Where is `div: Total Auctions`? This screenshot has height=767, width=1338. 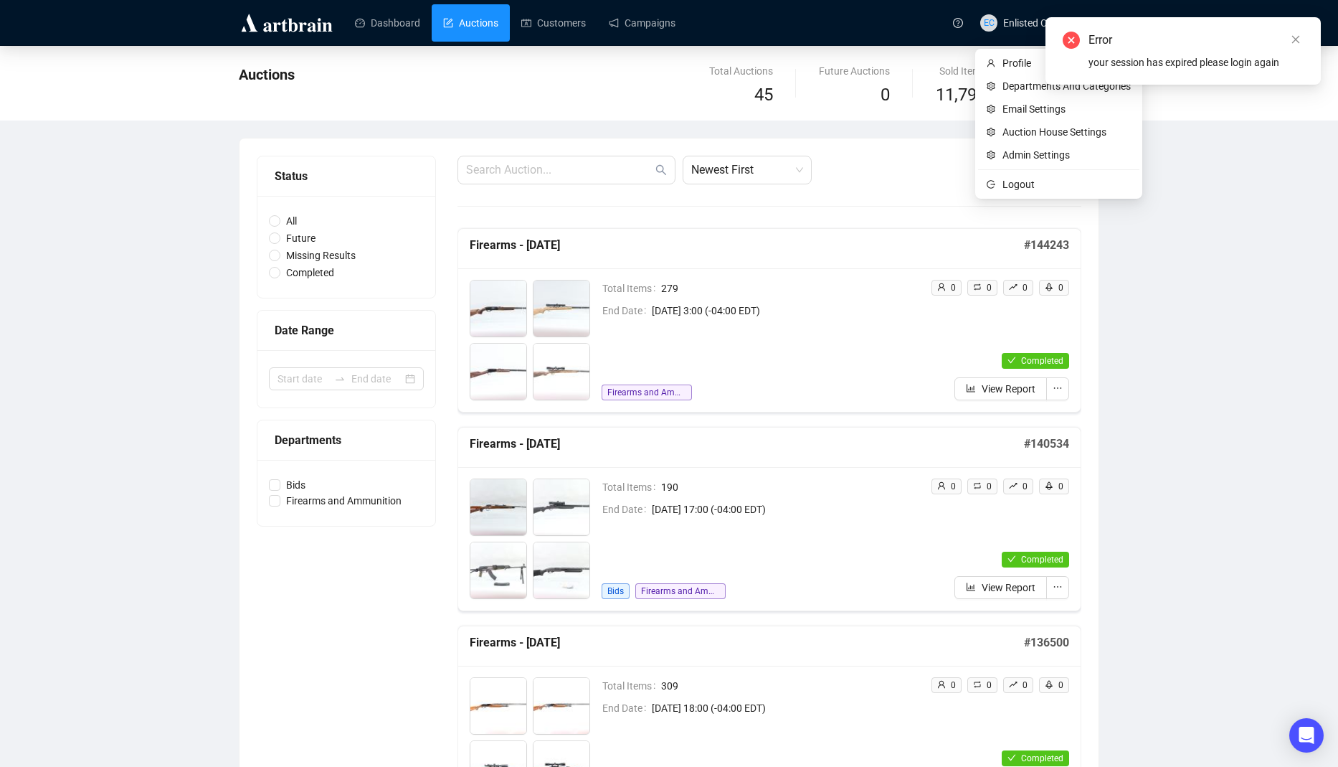 div: Total Auctions is located at coordinates (741, 71).